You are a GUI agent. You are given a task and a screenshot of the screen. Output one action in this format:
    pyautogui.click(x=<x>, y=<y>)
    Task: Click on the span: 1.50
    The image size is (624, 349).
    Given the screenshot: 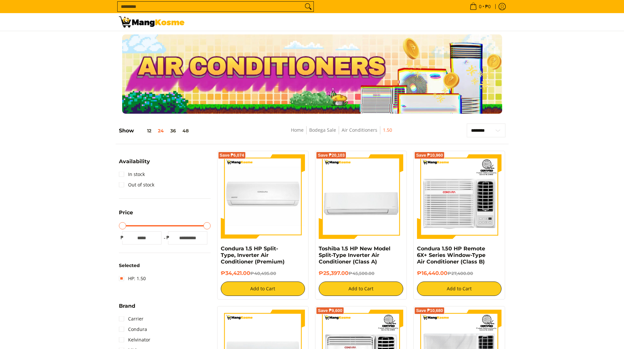 What is the action you would take?
    pyautogui.click(x=388, y=130)
    